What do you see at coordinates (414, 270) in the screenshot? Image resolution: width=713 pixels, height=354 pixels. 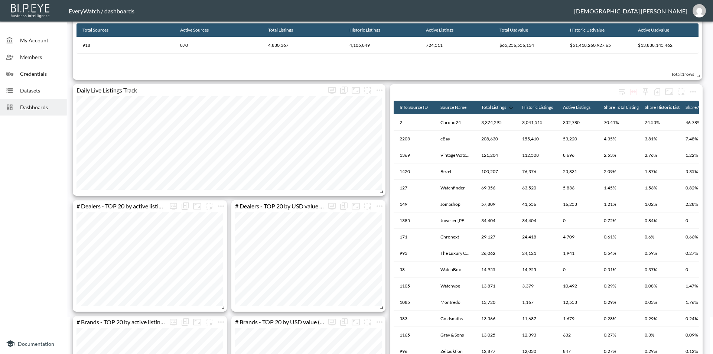 I see `th: 38` at bounding box center [414, 270].